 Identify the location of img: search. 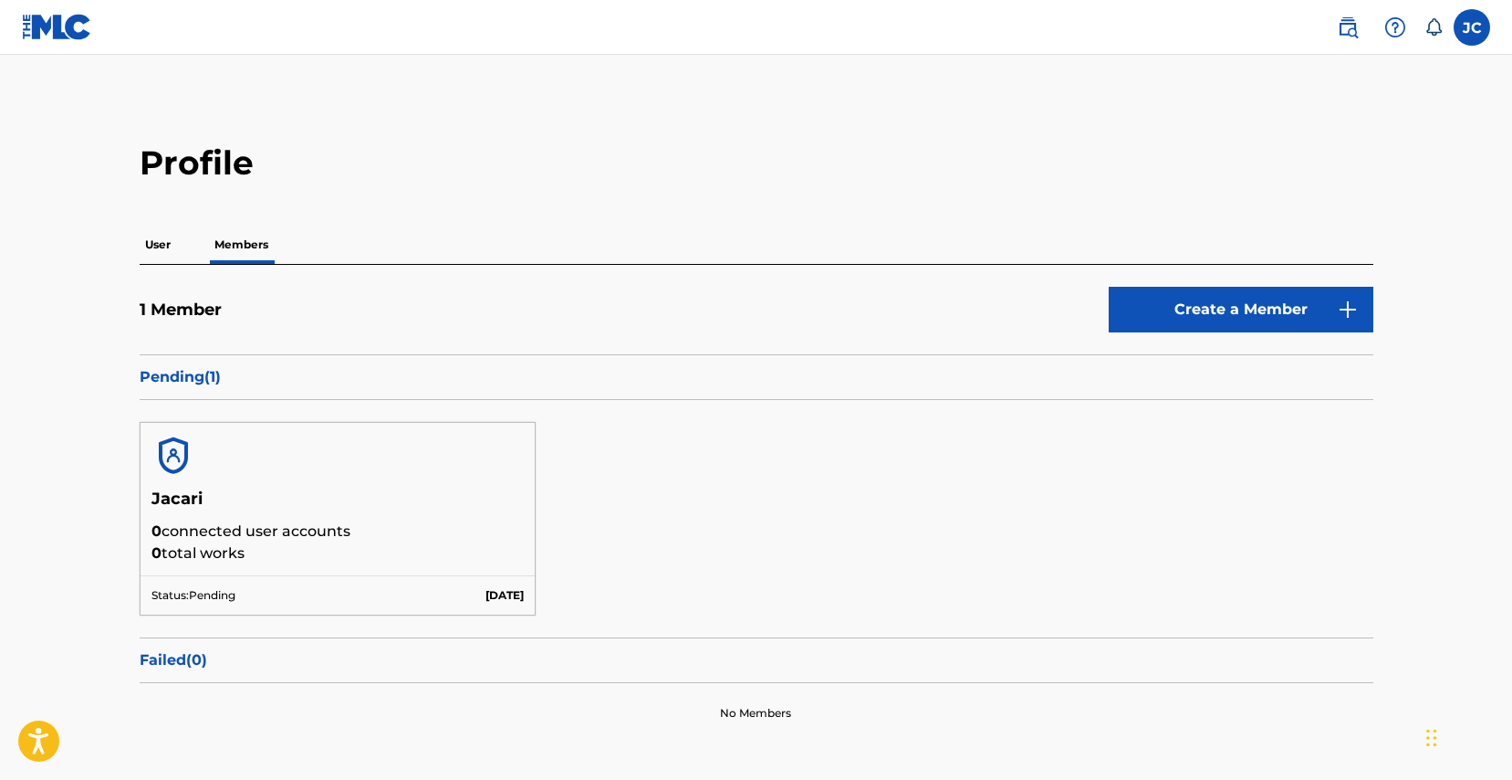
(1348, 27).